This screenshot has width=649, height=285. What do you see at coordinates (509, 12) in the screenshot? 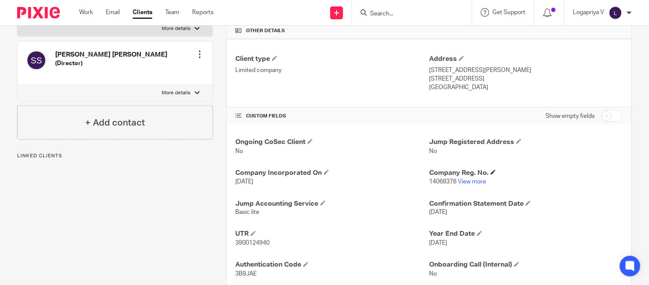
I see `span: Get Support` at bounding box center [509, 12].